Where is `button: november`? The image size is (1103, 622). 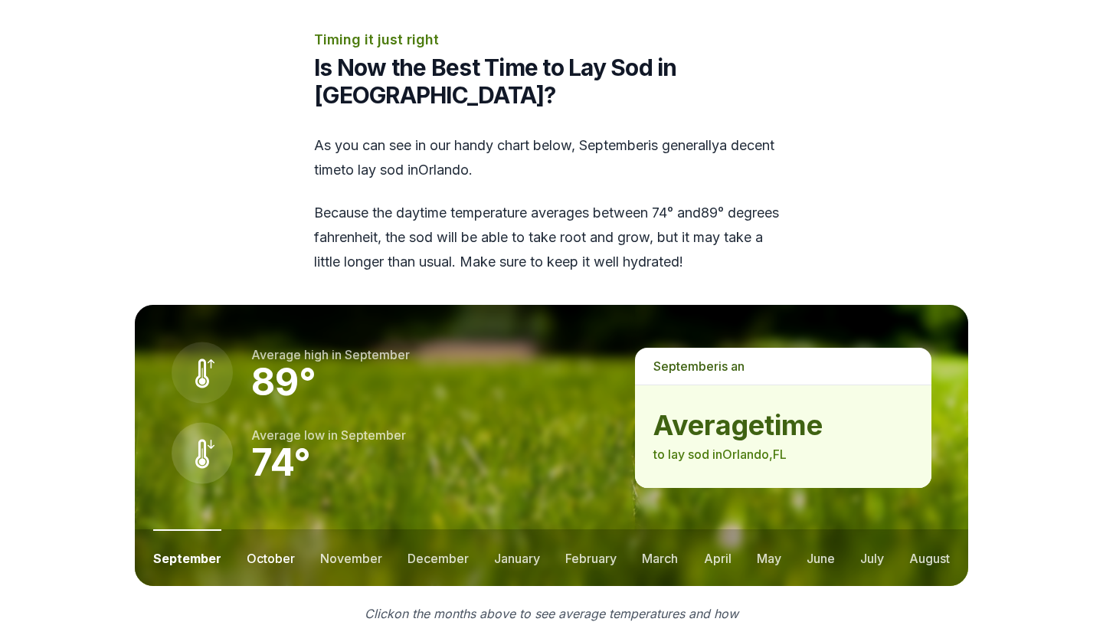 button: november is located at coordinates (351, 558).